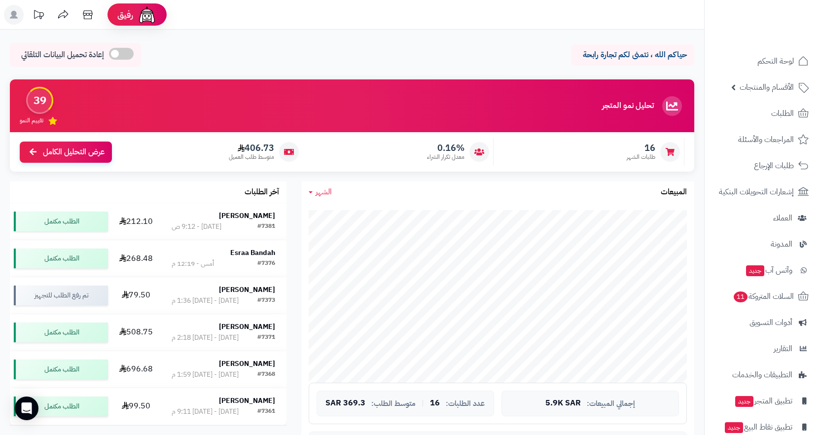 This screenshot has width=820, height=435. Describe the element at coordinates (136, 258) in the screenshot. I see `td: 268.48` at that location.